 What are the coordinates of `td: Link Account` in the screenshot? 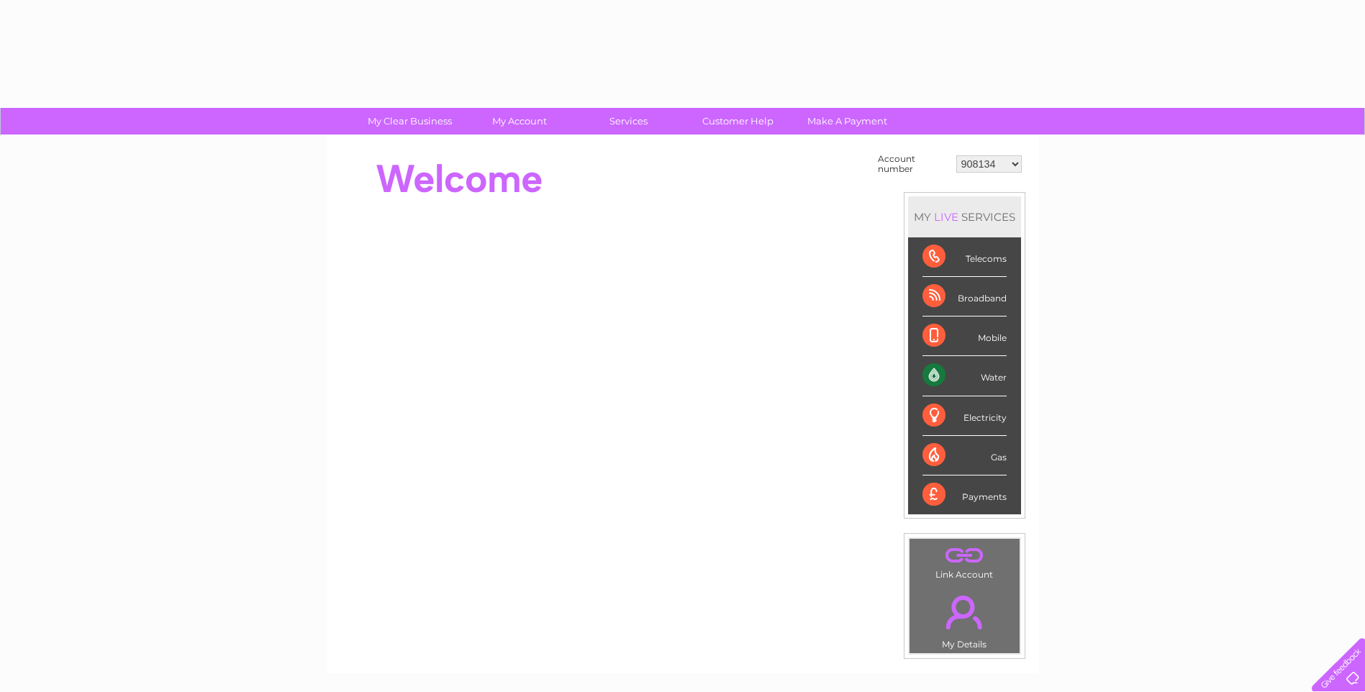 It's located at (964, 560).